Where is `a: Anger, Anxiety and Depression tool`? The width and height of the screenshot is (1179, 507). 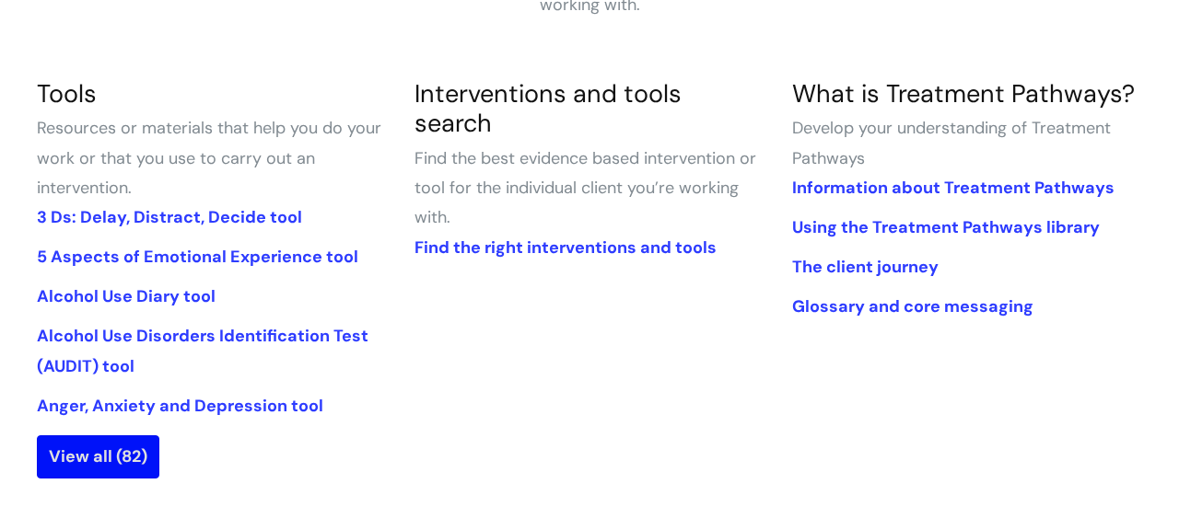 a: Anger, Anxiety and Depression tool is located at coordinates (180, 406).